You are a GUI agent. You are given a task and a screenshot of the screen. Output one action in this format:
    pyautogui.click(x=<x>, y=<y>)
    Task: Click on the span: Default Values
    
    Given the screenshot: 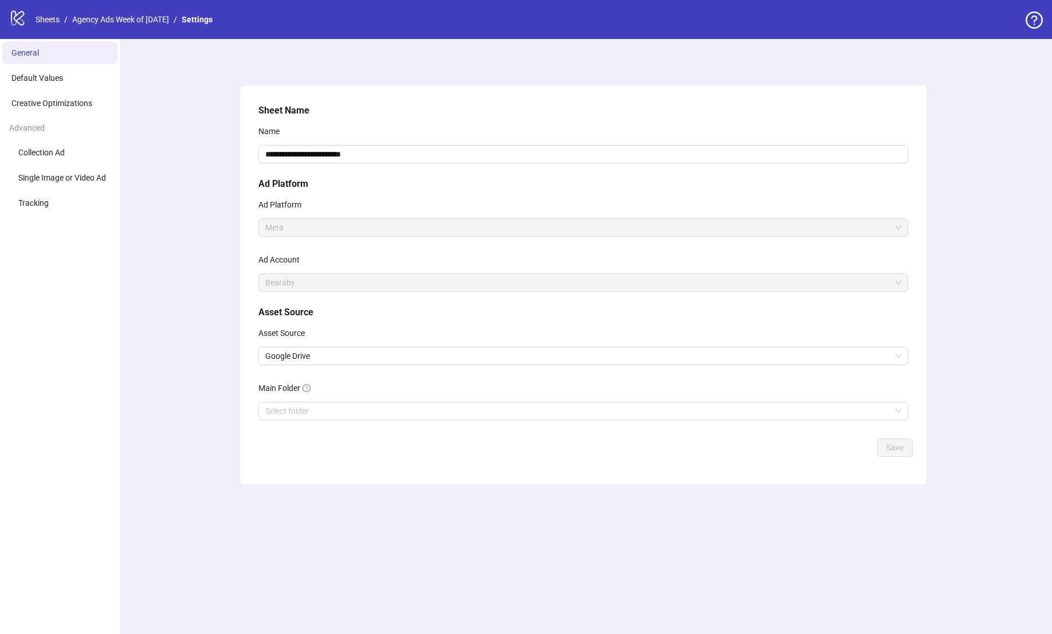 What is the action you would take?
    pyautogui.click(x=37, y=78)
    